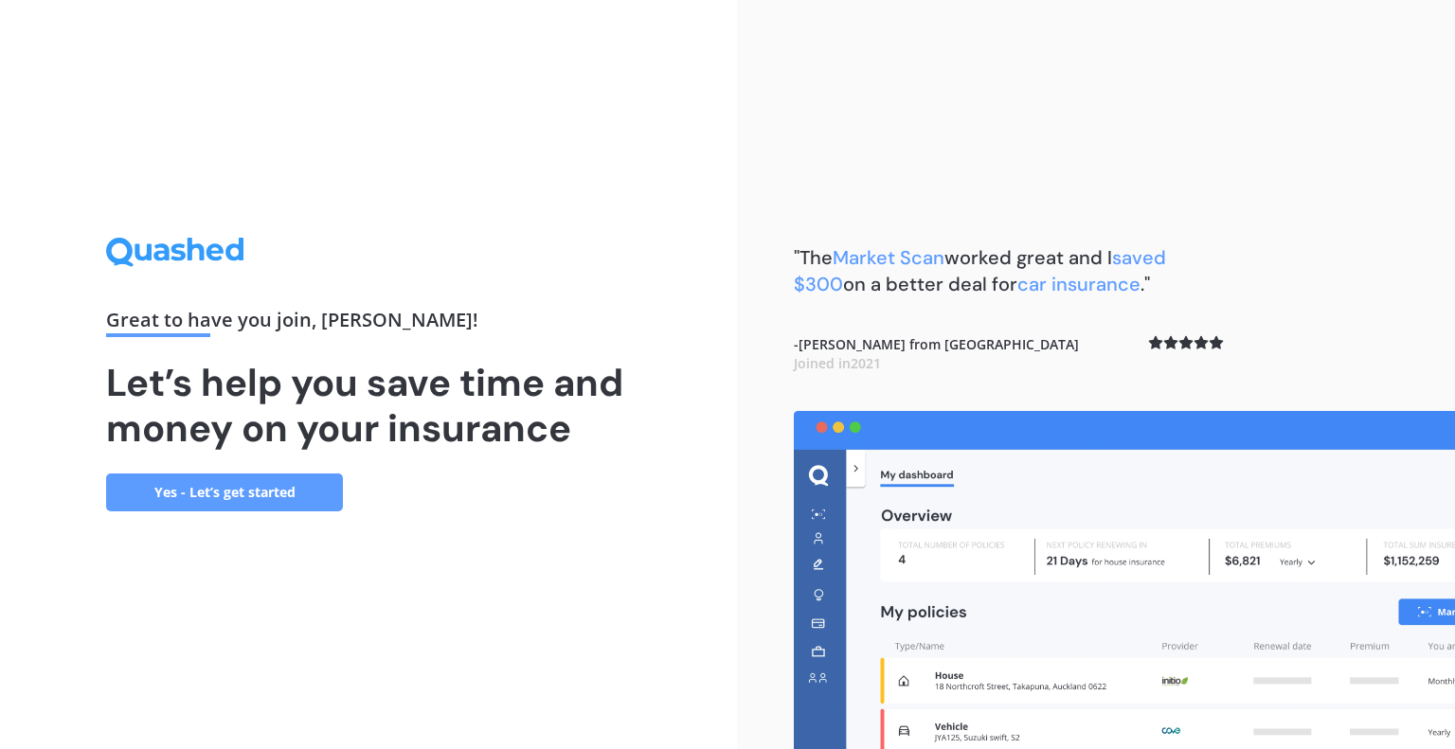 The width and height of the screenshot is (1455, 749). What do you see at coordinates (369, 405) in the screenshot?
I see `h1: Let’s help you save time and money on your insurance` at bounding box center [369, 405].